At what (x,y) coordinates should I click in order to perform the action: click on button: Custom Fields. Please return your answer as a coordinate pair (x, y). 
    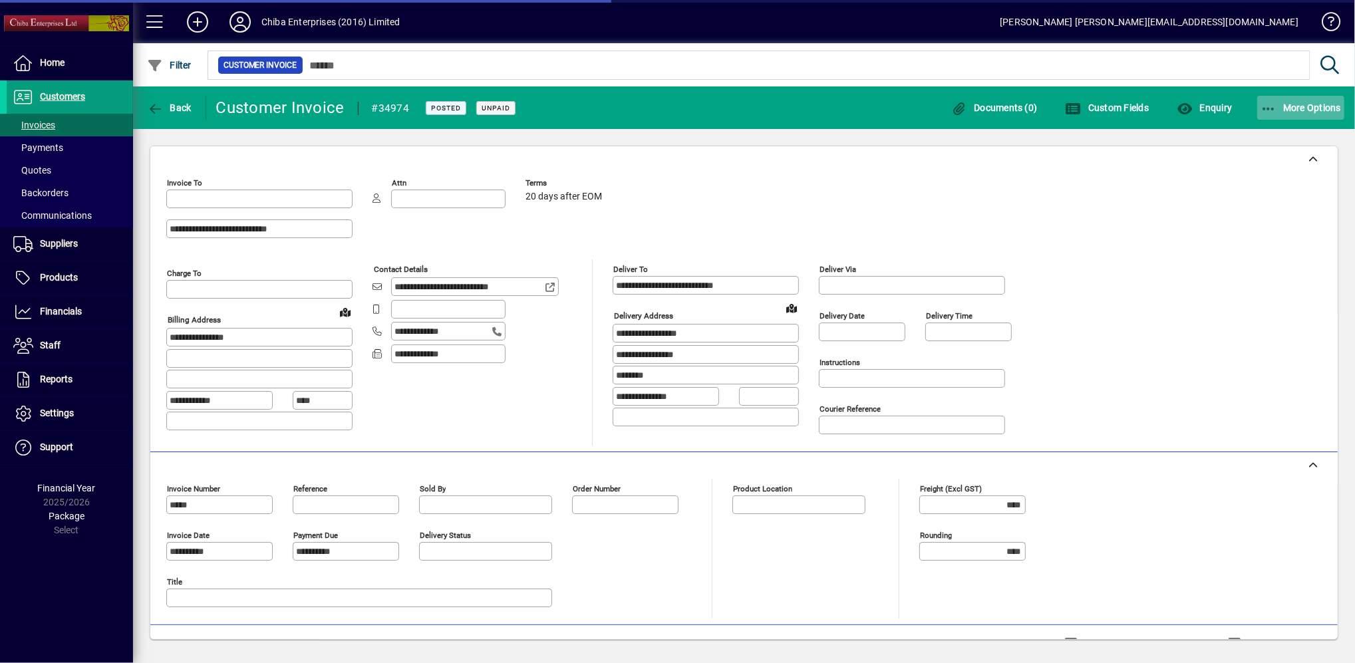
    Looking at the image, I should click on (1107, 108).